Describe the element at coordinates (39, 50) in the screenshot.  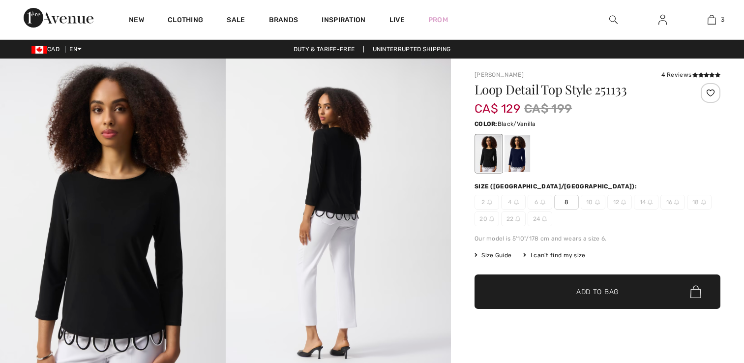
I see `img: Canadian Dollar` at that location.